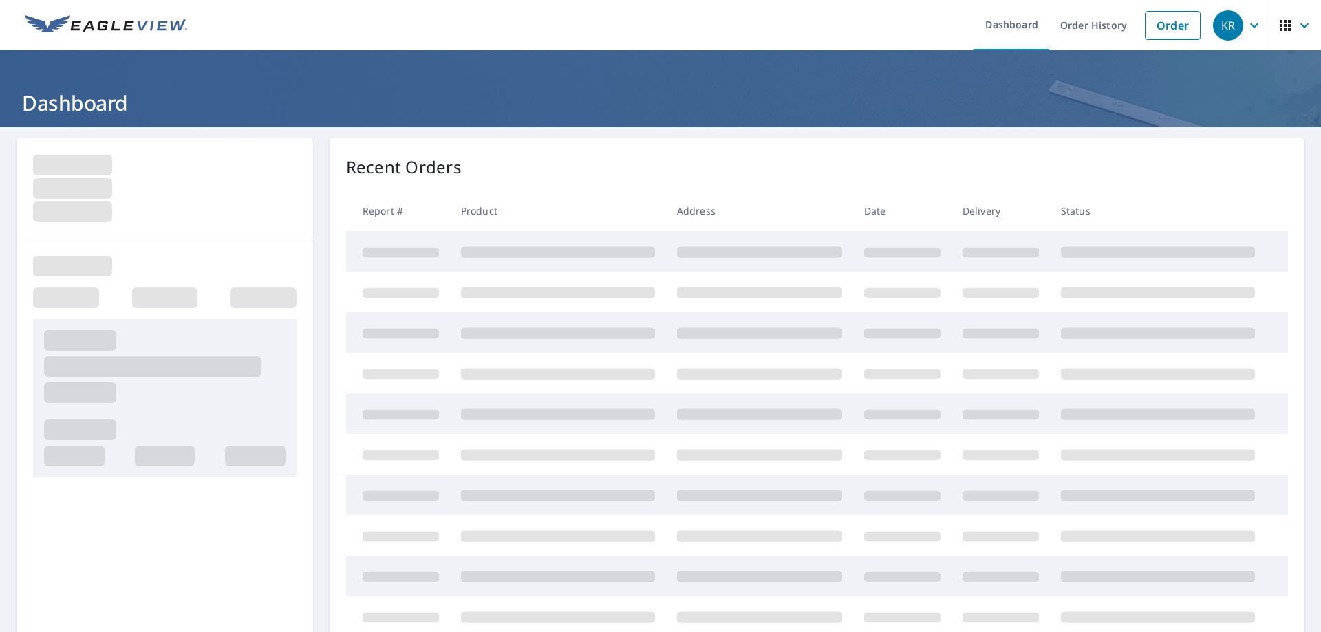 This screenshot has height=632, width=1321. I want to click on img: EV Logo, so click(106, 25).